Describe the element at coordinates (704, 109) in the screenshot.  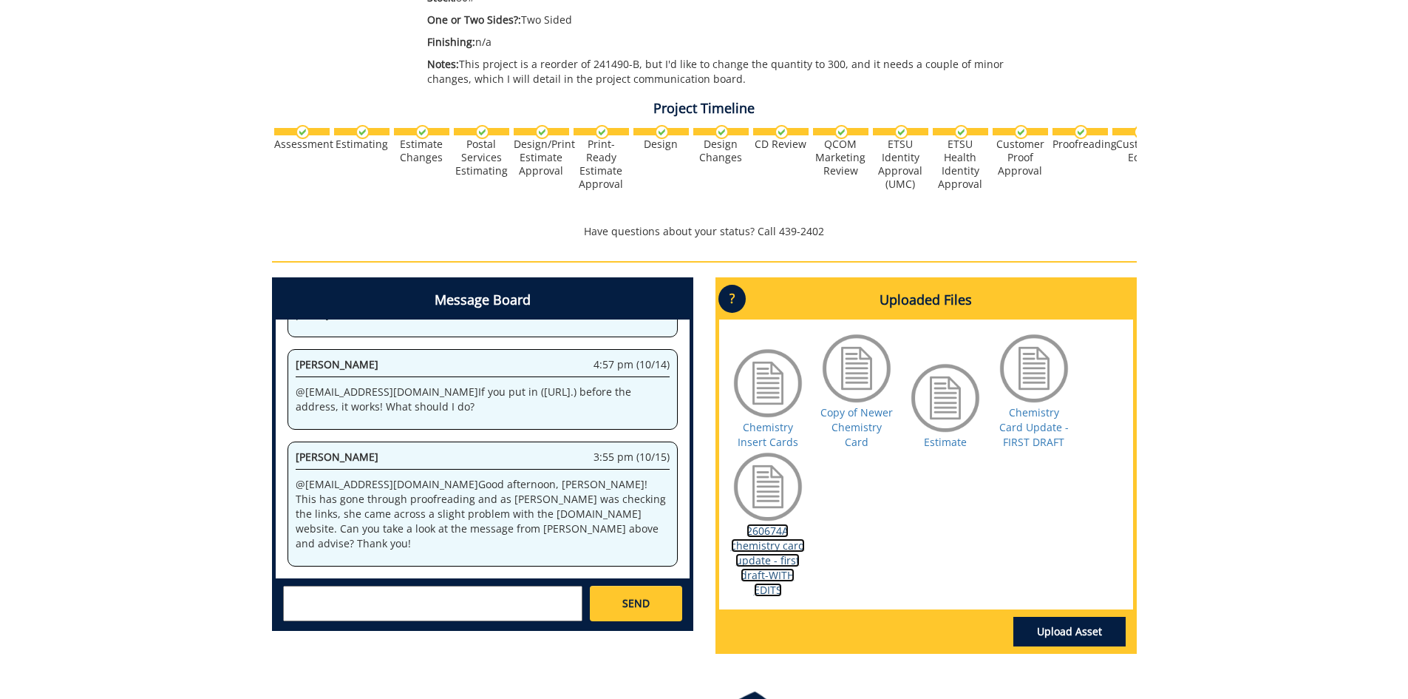
I see `h4: Project Timeline` at that location.